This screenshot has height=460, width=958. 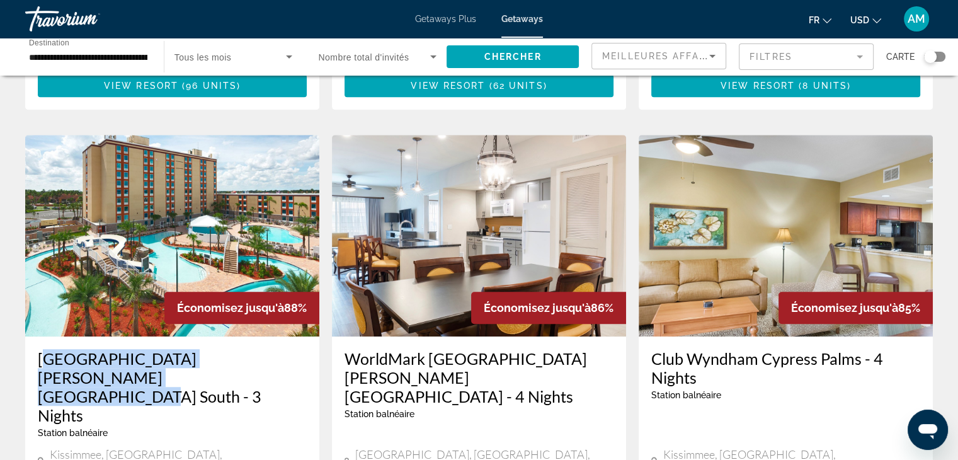 I want to click on button: View Resort(62 units), so click(x=479, y=86).